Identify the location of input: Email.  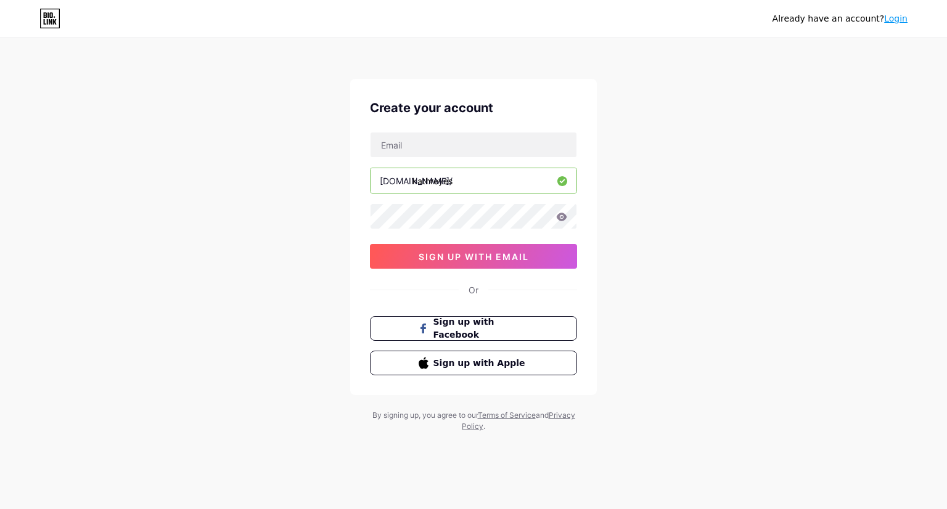
(473, 145).